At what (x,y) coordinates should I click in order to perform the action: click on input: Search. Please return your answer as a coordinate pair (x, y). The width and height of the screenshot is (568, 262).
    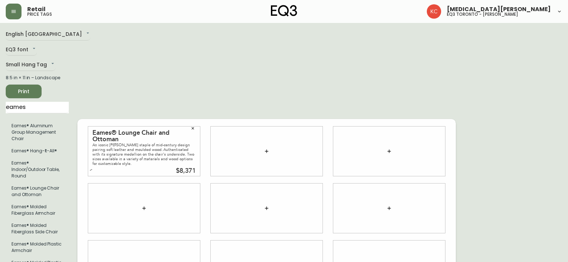
    Looking at the image, I should click on (37, 107).